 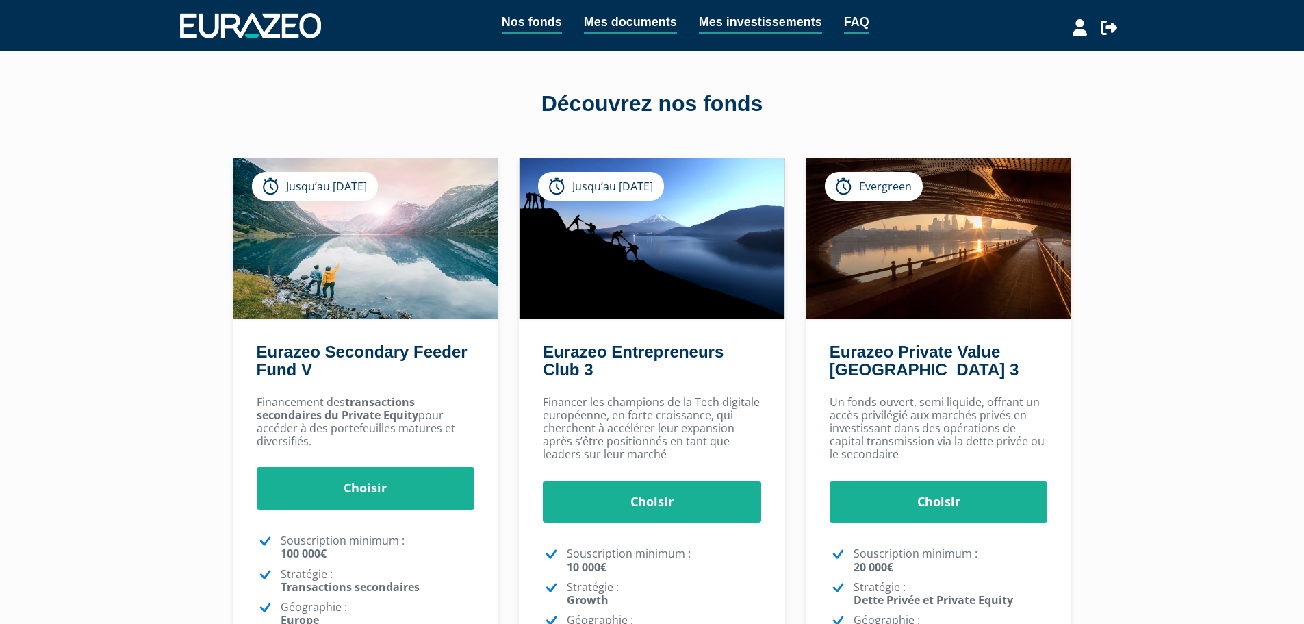 I want to click on a: Eurazeo Secondary Feeder Fund V, so click(x=362, y=360).